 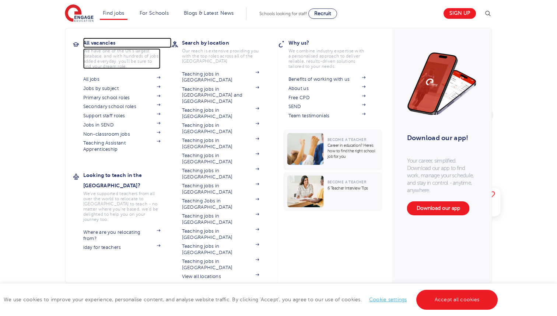 What do you see at coordinates (334, 150) in the screenshot?
I see `a: Become a TeacherCareer in education? Here’s how to find the right school job for you` at bounding box center [334, 150].